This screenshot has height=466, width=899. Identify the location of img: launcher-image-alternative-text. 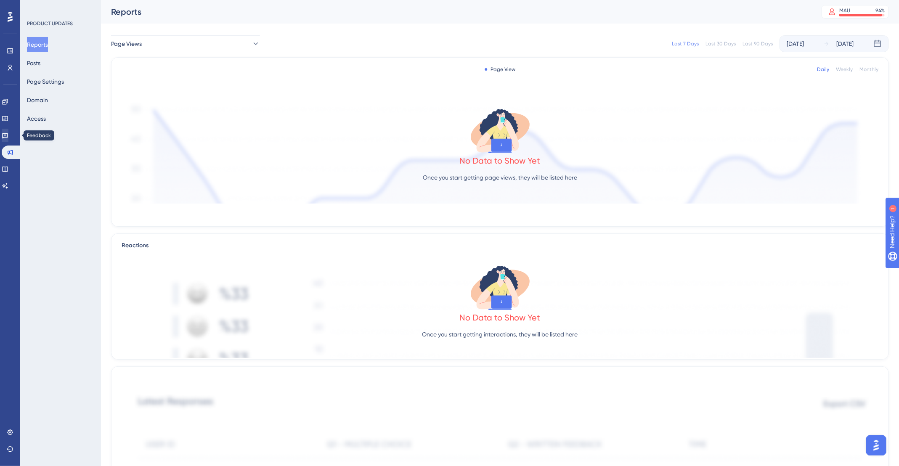
(13, 13).